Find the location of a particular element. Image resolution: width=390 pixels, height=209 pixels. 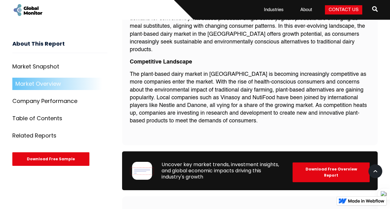

div: Download Free Overview Report is located at coordinates (331, 172).